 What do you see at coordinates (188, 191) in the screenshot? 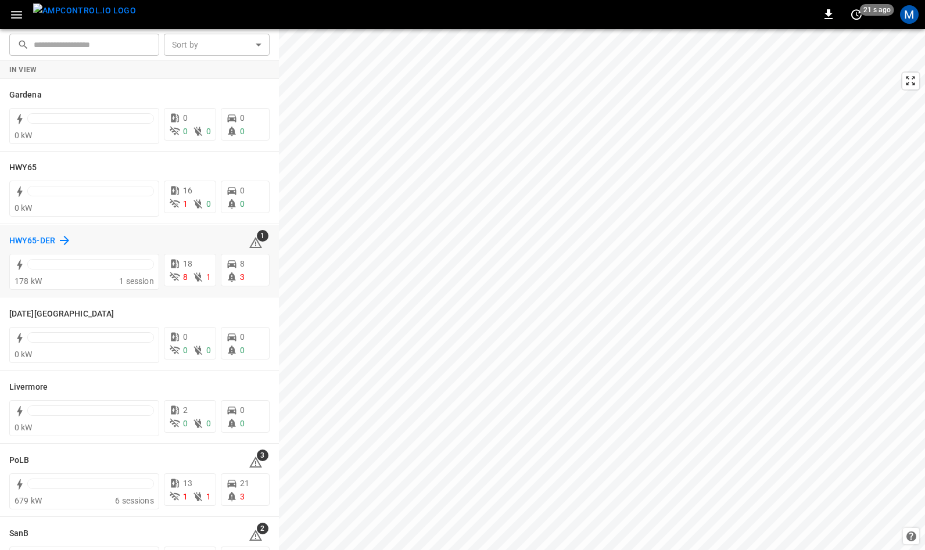
I see `span: 16` at bounding box center [188, 191].